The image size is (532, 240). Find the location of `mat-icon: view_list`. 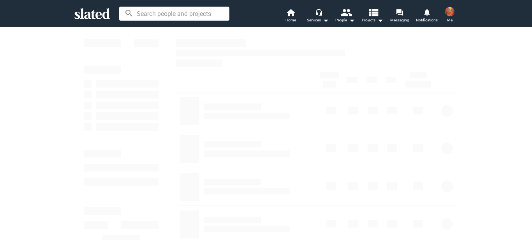

mat-icon: view_list is located at coordinates (373, 12).